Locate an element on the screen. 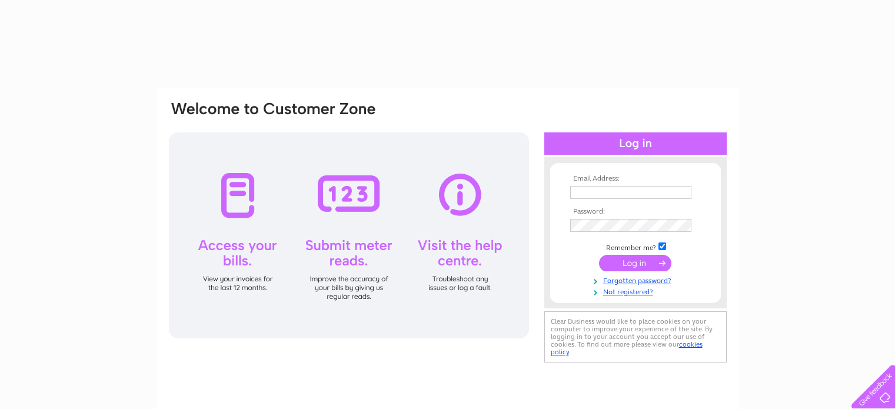  input: Submit is located at coordinates (635, 263).